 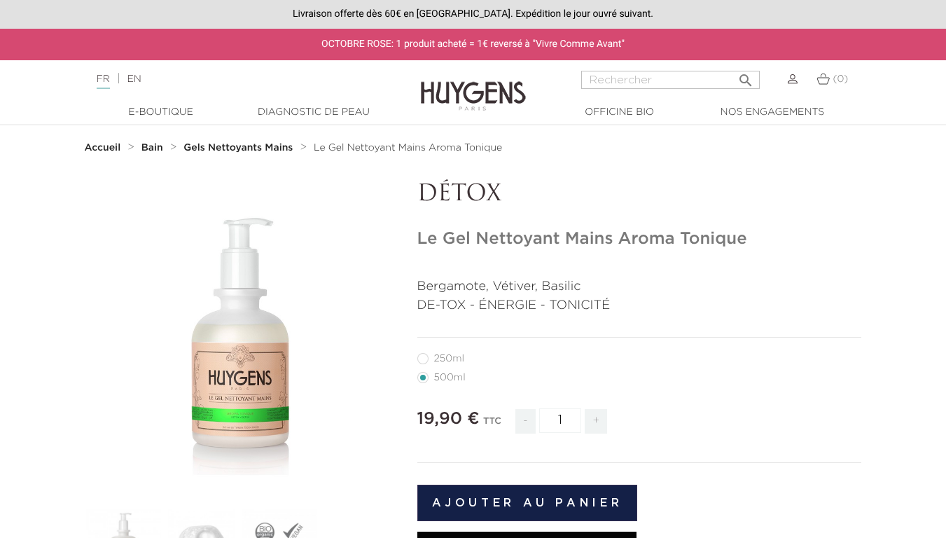 What do you see at coordinates (639, 239) in the screenshot?
I see `h1: Le Gel Nettoyant Mains Aroma Tonique` at bounding box center [639, 239].